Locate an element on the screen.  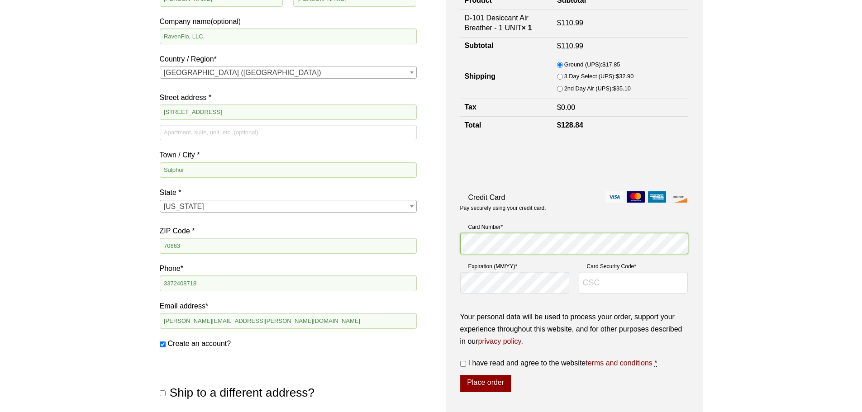
span: United States (US) is located at coordinates (288, 73).